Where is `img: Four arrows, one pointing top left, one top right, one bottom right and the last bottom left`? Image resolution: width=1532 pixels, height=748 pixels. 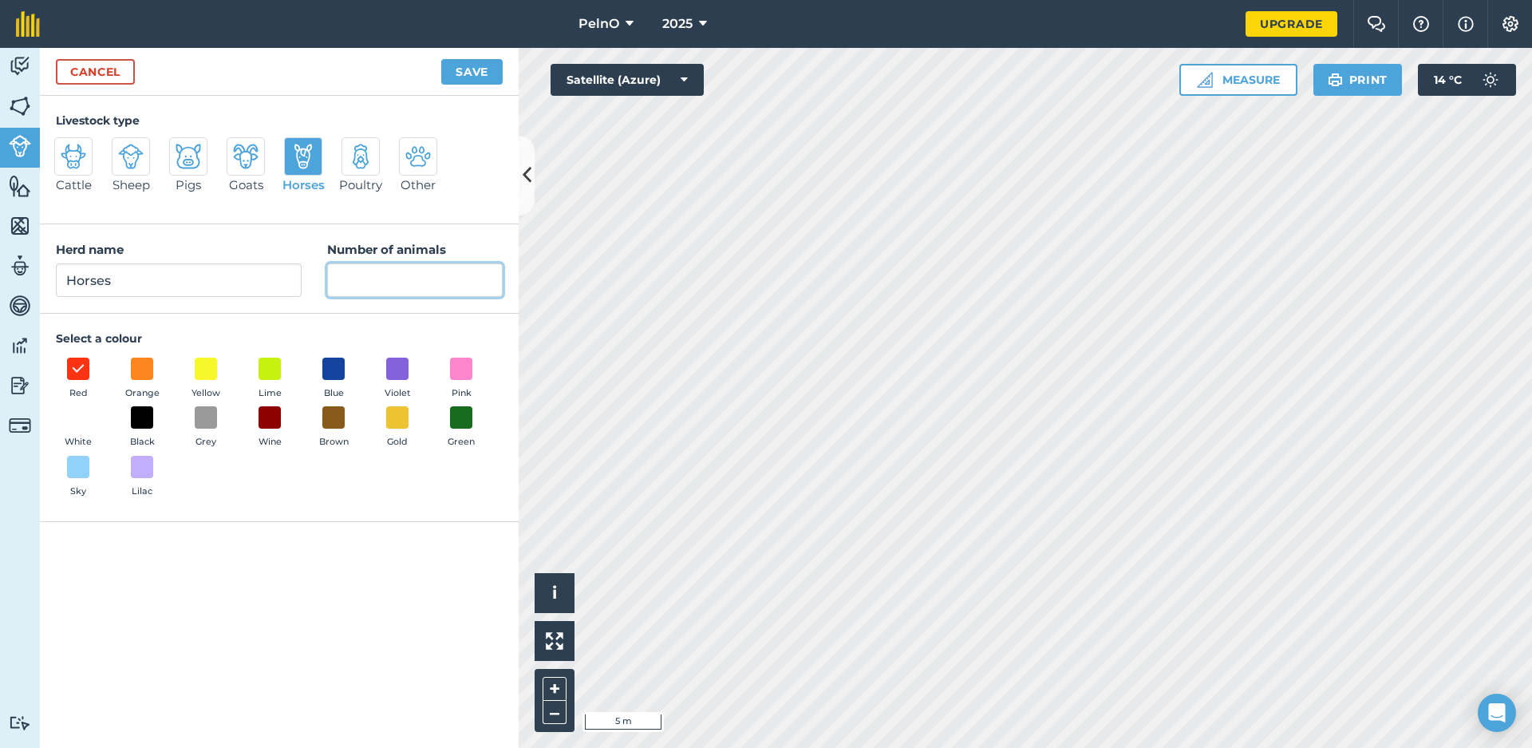 img: Four arrows, one pointing top left, one top right, one bottom right and the last bottom left is located at coordinates (554, 641).